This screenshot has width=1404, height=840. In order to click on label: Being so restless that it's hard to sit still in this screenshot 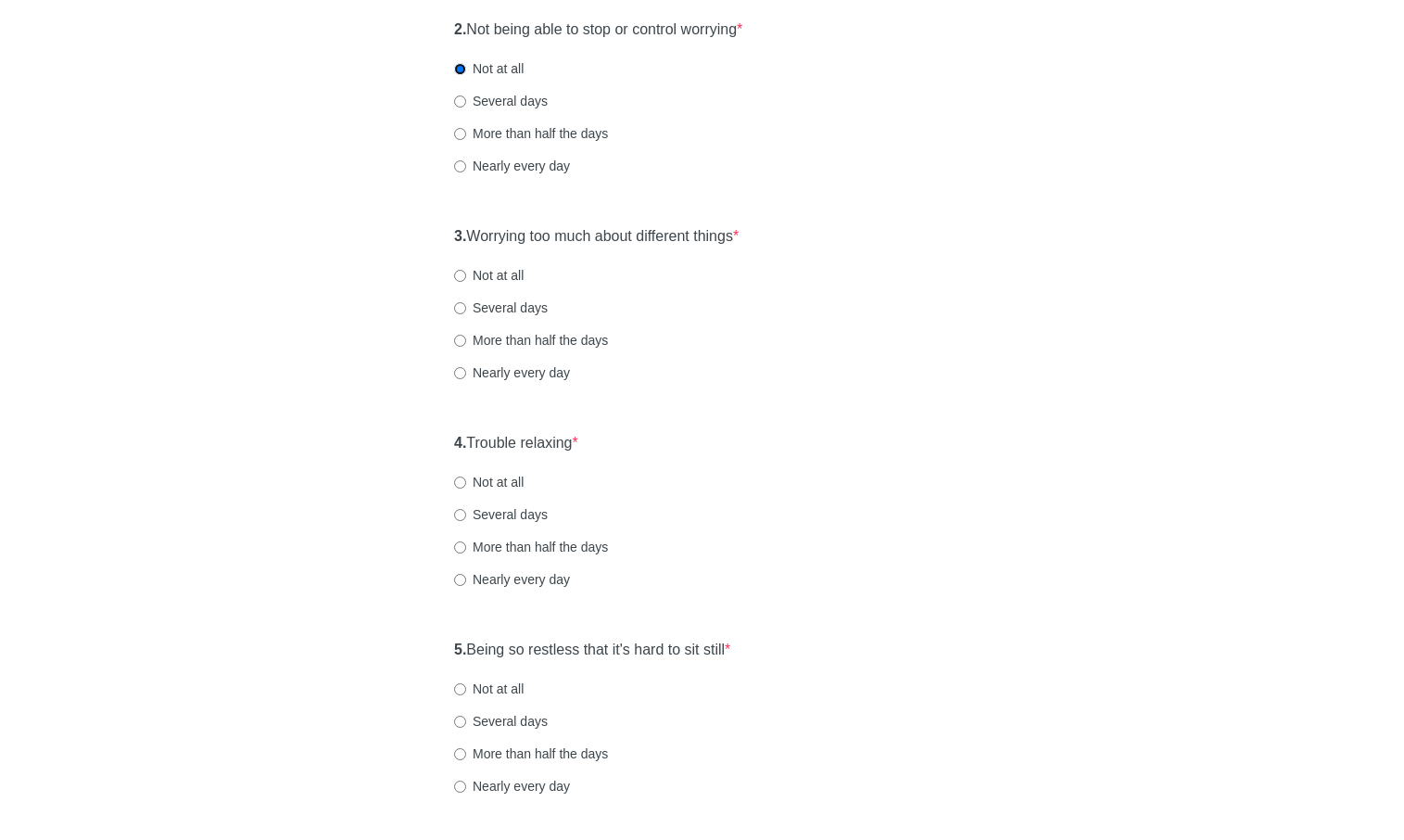, I will do `click(592, 650)`.